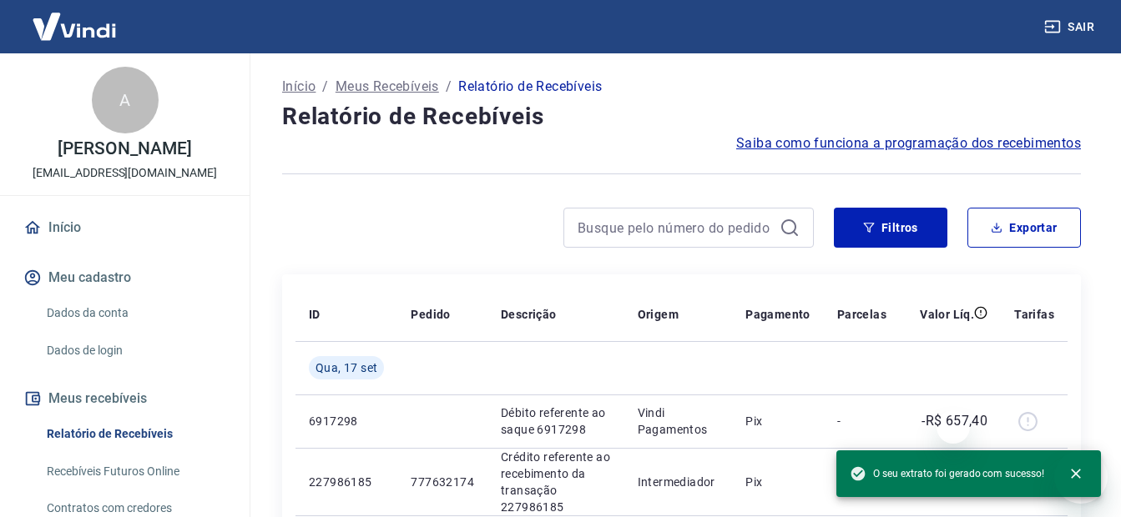 This screenshot has width=1121, height=517. I want to click on button: Meus recebíveis, so click(124, 399).